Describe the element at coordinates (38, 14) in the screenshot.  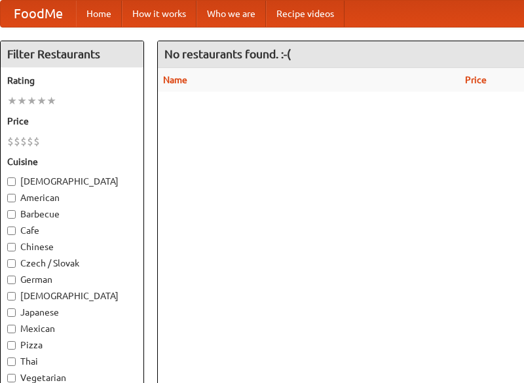
I see `a: FoodMe` at that location.